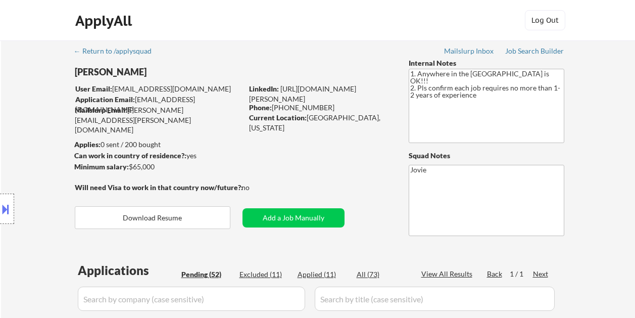 This screenshot has height=318, width=635. I want to click on div: Internal Notes, so click(487, 63).